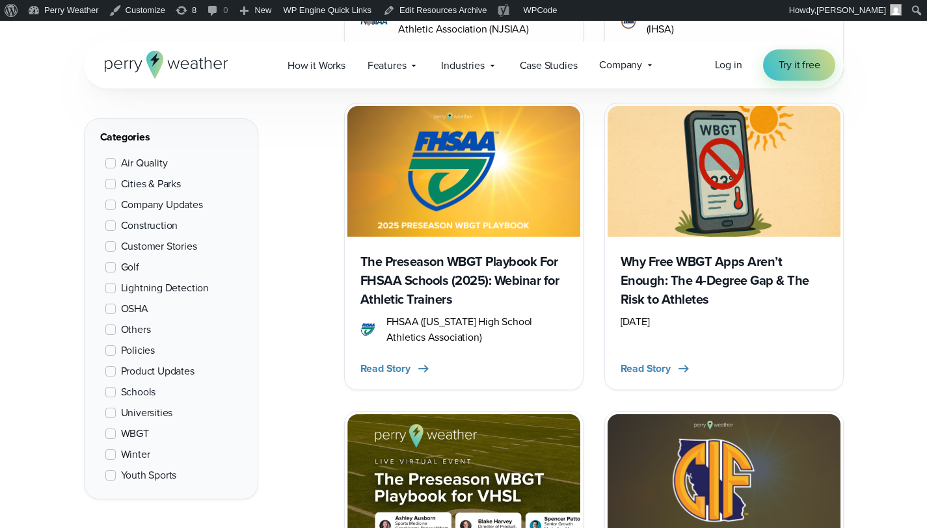 The width and height of the screenshot is (927, 528). I want to click on a: How it Works, so click(316, 65).